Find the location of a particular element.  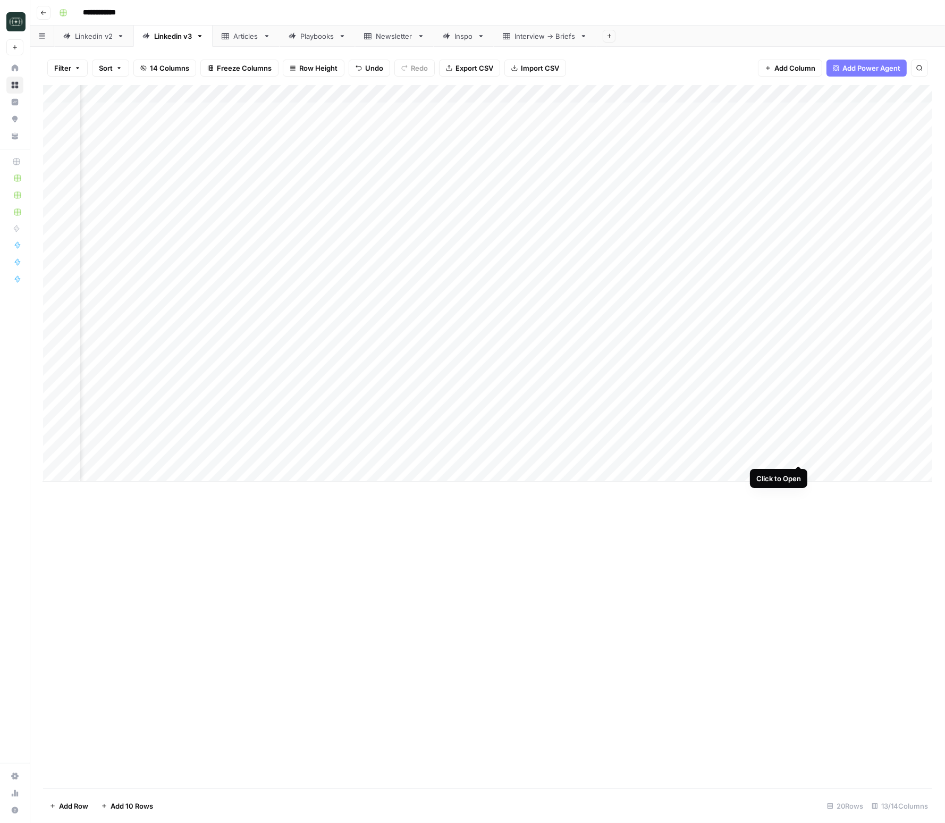

div: Linkedin v3 is located at coordinates (173, 36).